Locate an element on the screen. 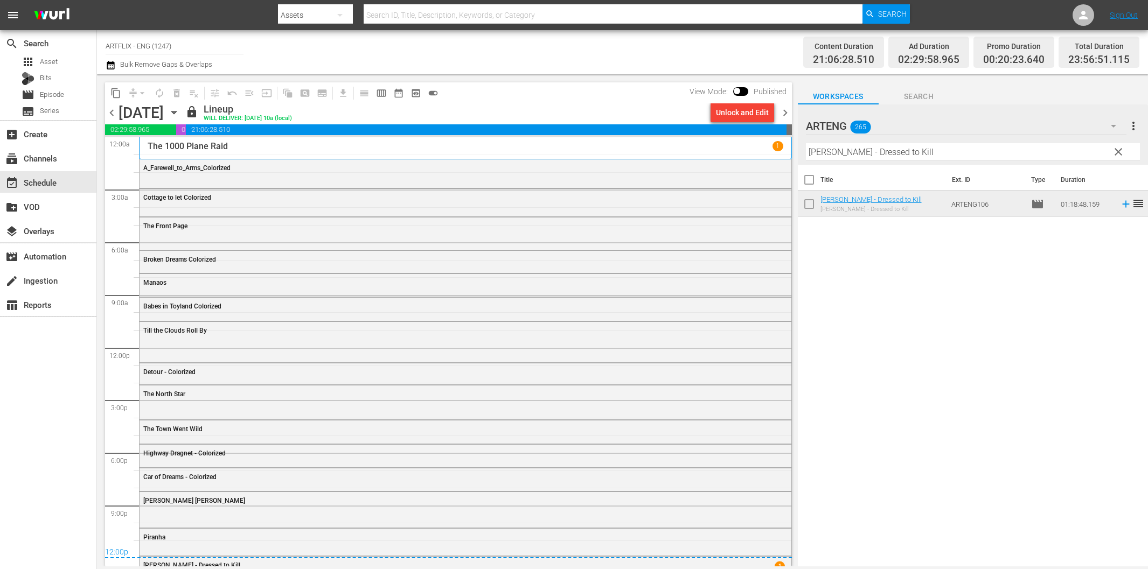  span: Update Metadata from Key Asset is located at coordinates (267, 93).